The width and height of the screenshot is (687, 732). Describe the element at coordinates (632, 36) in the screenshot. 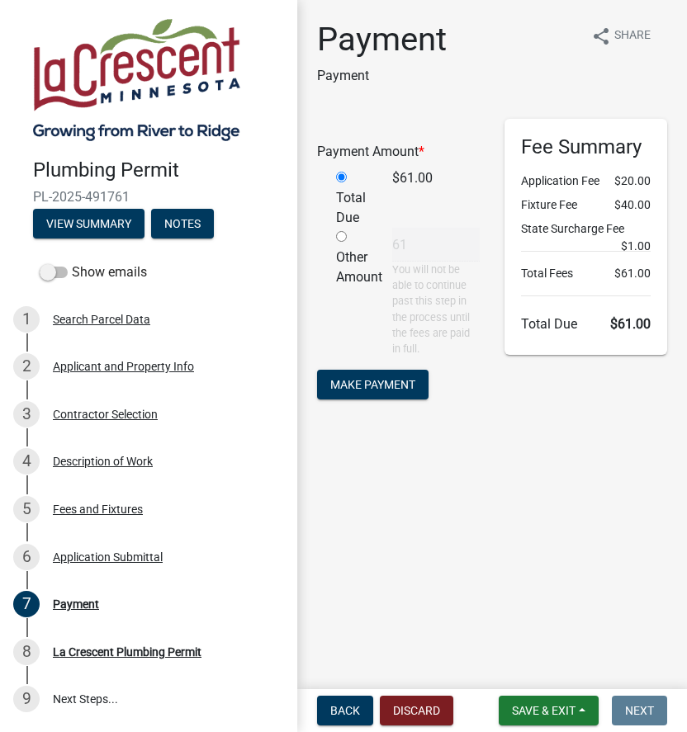

I see `span: Share` at that location.